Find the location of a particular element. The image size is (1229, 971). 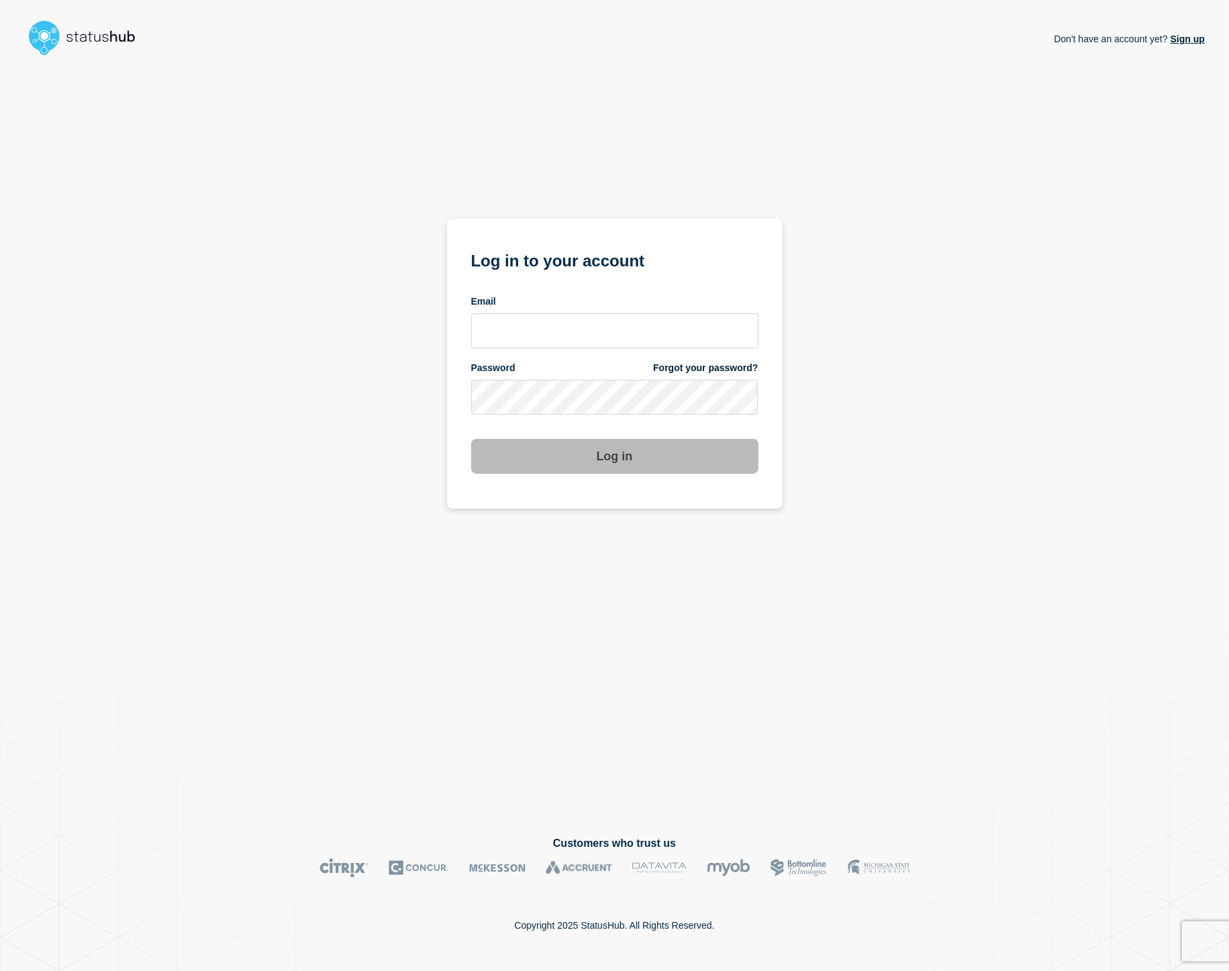

img: Citrix logo is located at coordinates (344, 868).